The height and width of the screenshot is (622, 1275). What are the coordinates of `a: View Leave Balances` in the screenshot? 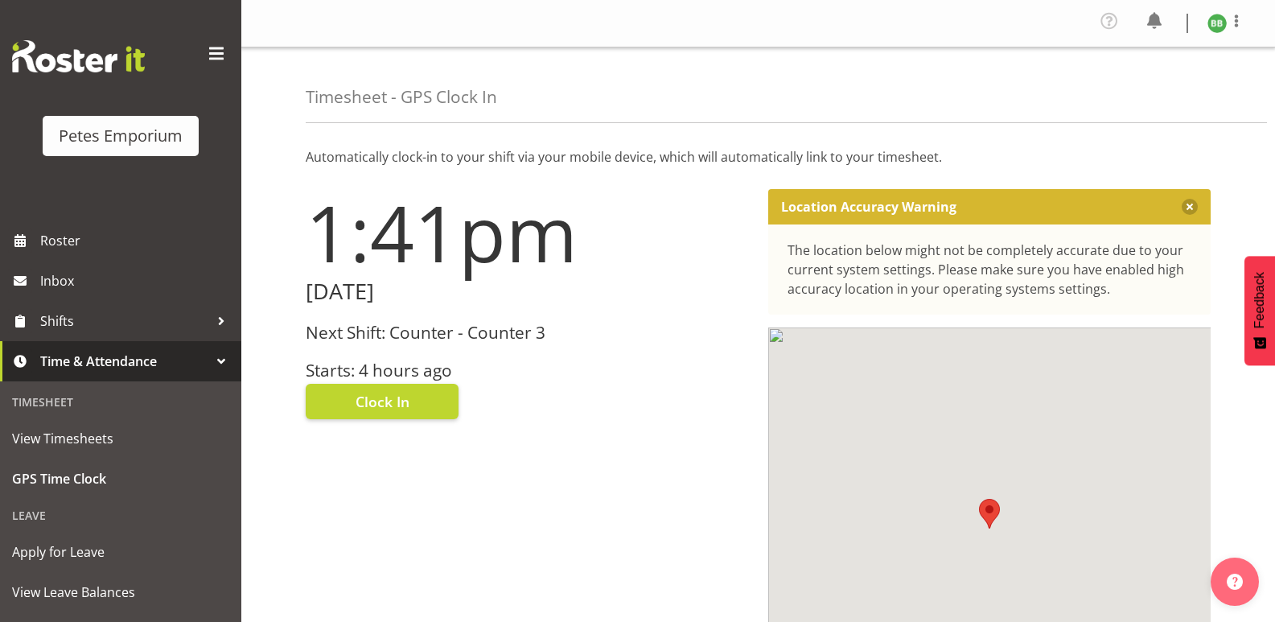 It's located at (121, 592).